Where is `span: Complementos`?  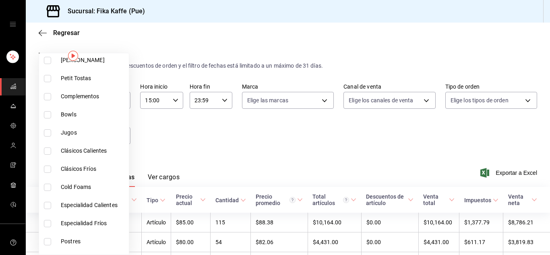
span: Complementos is located at coordinates (93, 96).